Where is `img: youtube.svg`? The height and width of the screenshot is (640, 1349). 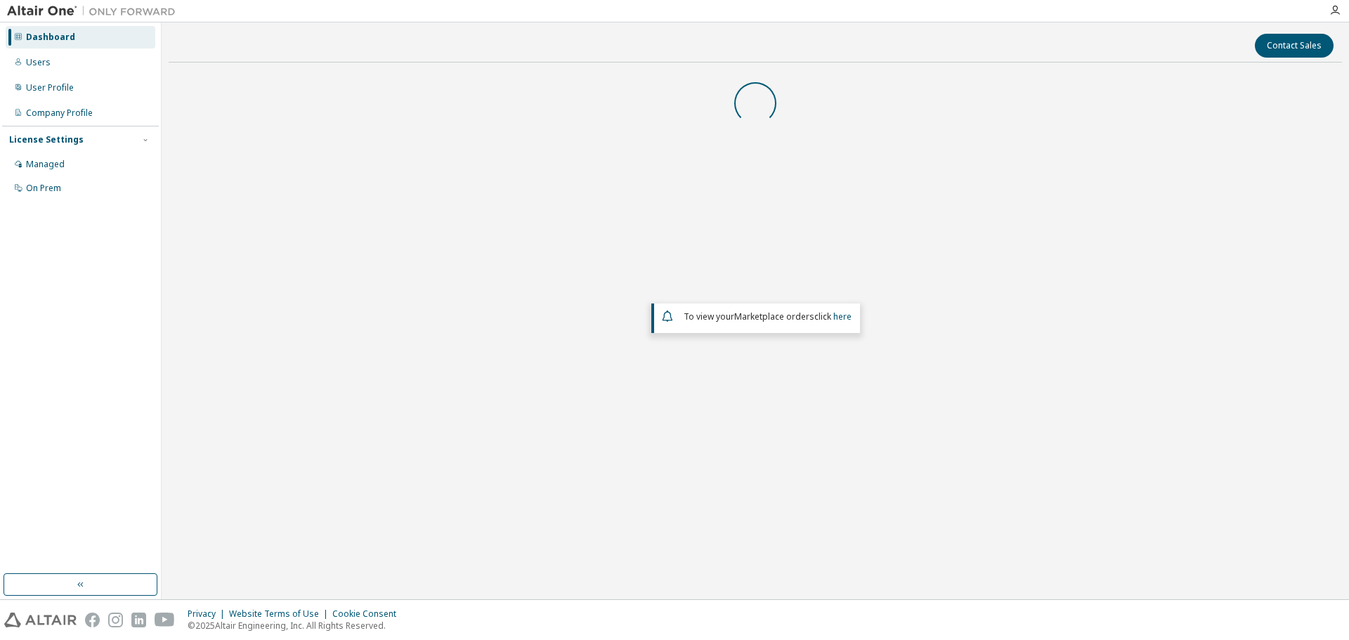
img: youtube.svg is located at coordinates (164, 620).